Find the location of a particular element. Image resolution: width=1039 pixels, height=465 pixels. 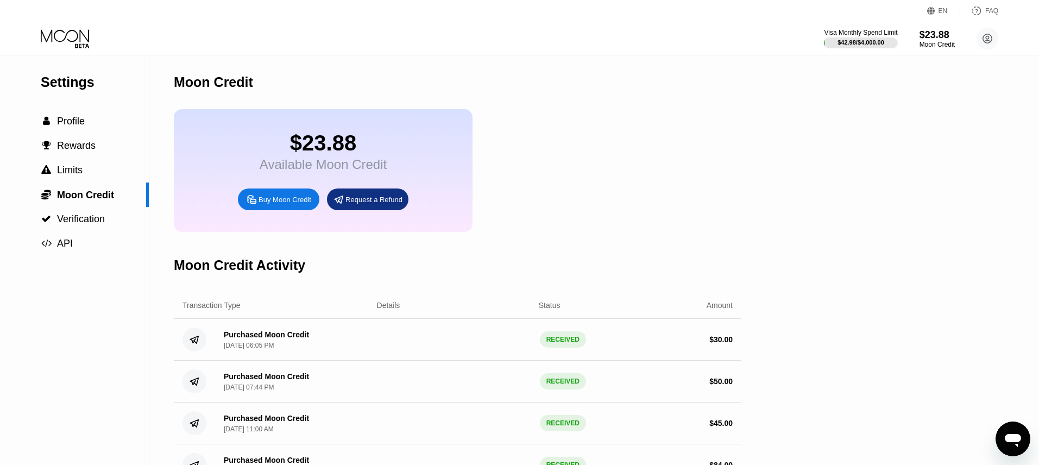

div: Status is located at coordinates (550, 305).